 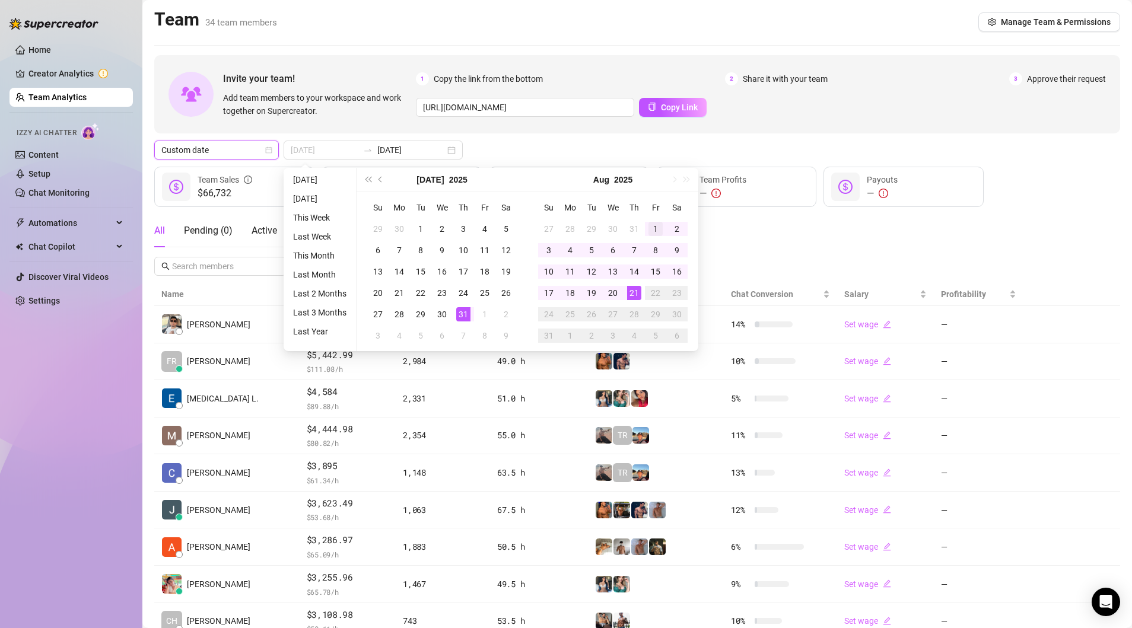 What do you see at coordinates (463, 229) in the screenshot?
I see `td: 2025-07-03` at bounding box center [463, 229].